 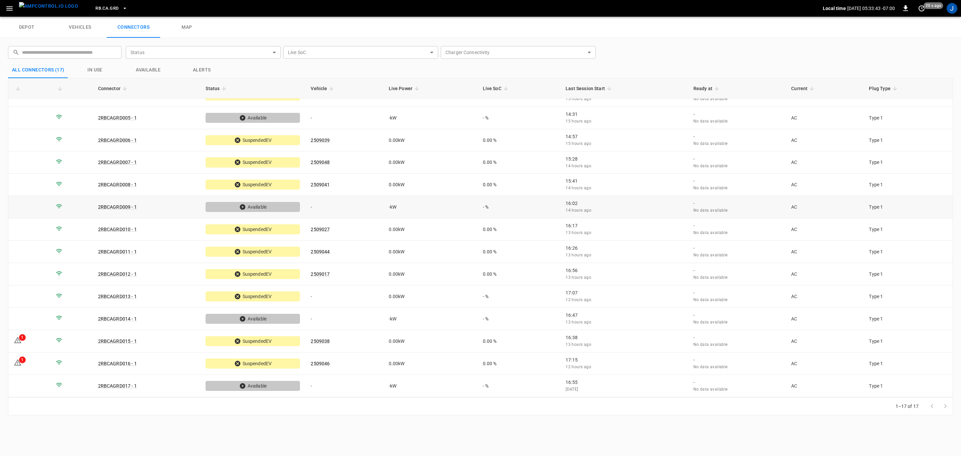 I want to click on a: 2RBCAGRD016 - 1, so click(x=117, y=363).